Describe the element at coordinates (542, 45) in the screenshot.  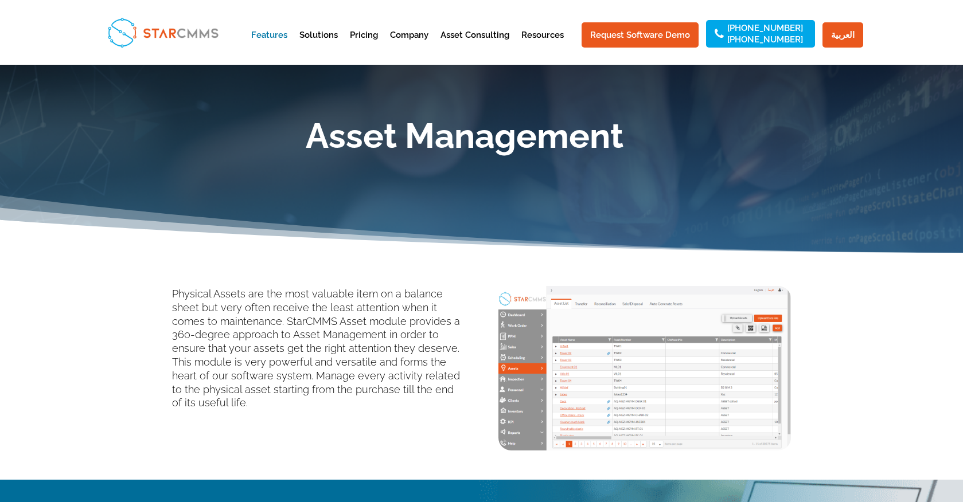
I see `a: Resources` at that location.